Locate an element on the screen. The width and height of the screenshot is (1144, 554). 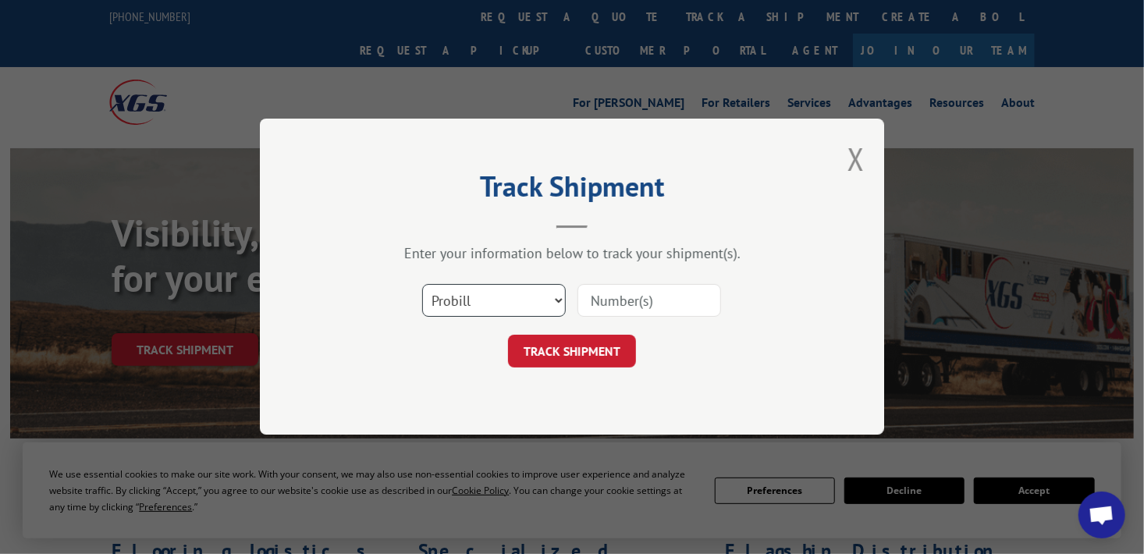
button: TRACK SHIPMENT is located at coordinates (572, 352).